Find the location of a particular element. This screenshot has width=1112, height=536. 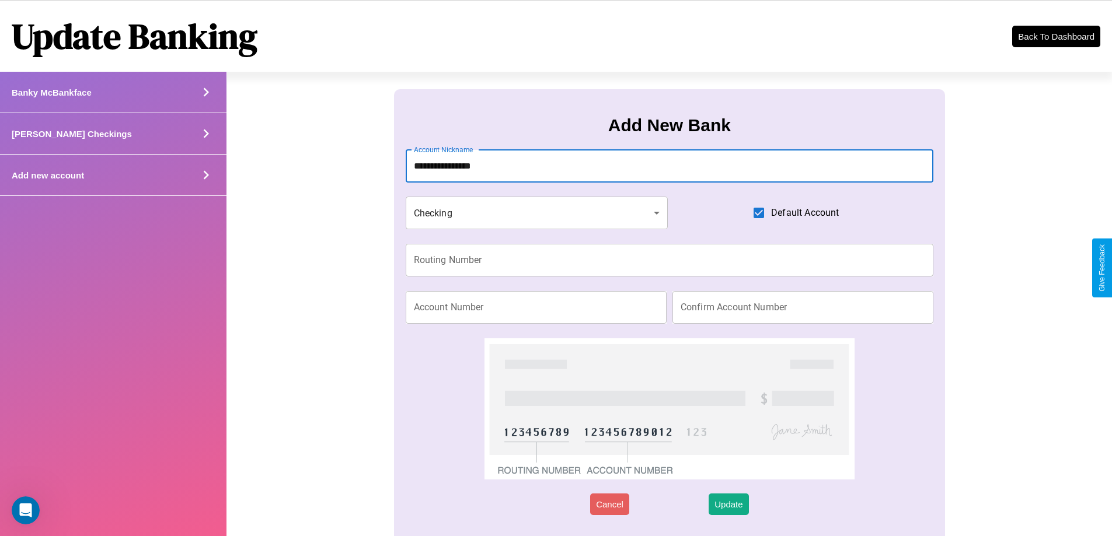

img: check is located at coordinates (669, 409).